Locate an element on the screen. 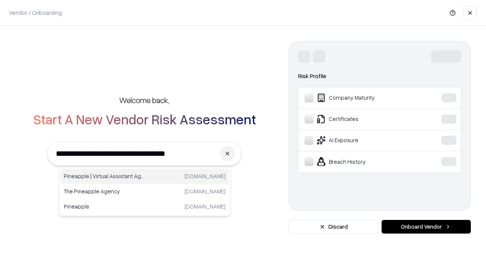  button: Discard is located at coordinates (333, 227).